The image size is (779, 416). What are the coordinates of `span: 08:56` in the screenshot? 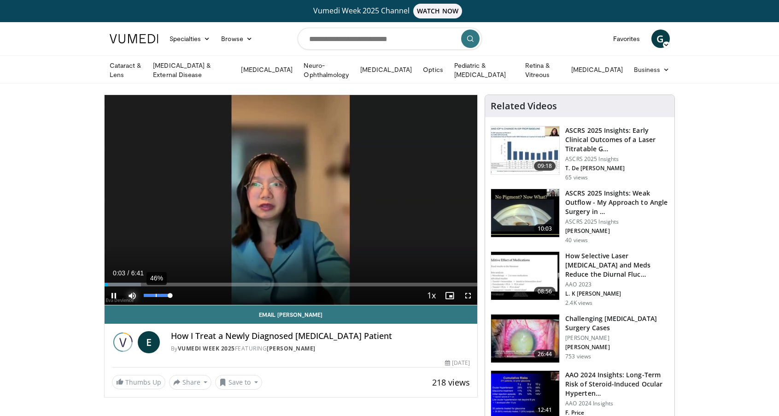 It's located at (545, 291).